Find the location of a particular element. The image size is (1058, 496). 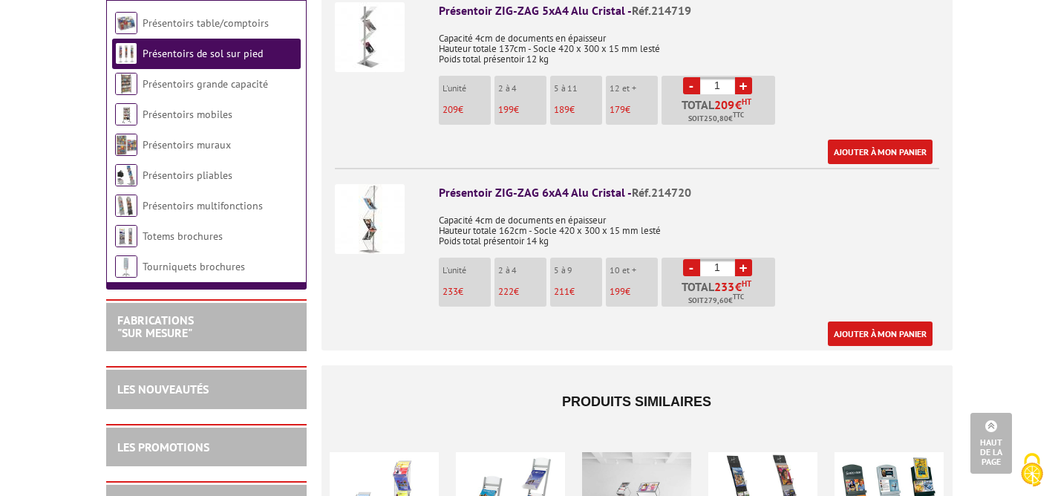

div: Présentoir ZIG-ZAG 5xA4 Alu Cristal - is located at coordinates (689, 10).